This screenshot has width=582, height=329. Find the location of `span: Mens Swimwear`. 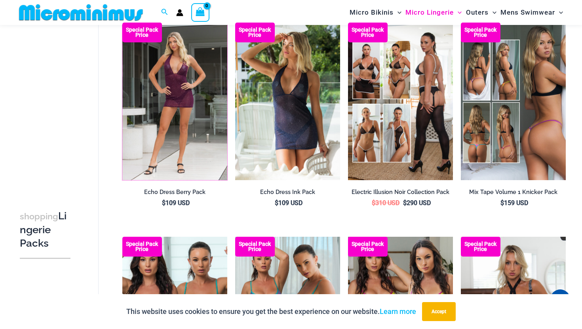

span: Mens Swimwear is located at coordinates (528, 12).